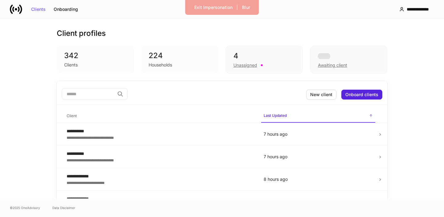  I want to click on button: Blur, so click(246, 7).